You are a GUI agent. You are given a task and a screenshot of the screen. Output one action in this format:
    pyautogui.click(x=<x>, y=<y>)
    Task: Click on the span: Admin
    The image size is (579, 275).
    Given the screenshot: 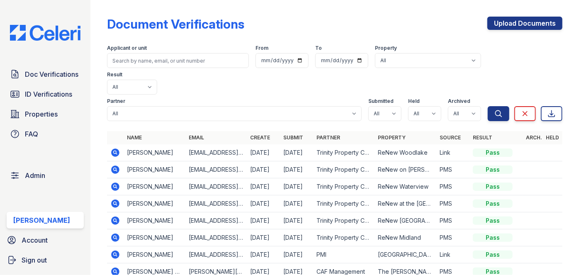 What is the action you would take?
    pyautogui.click(x=35, y=175)
    